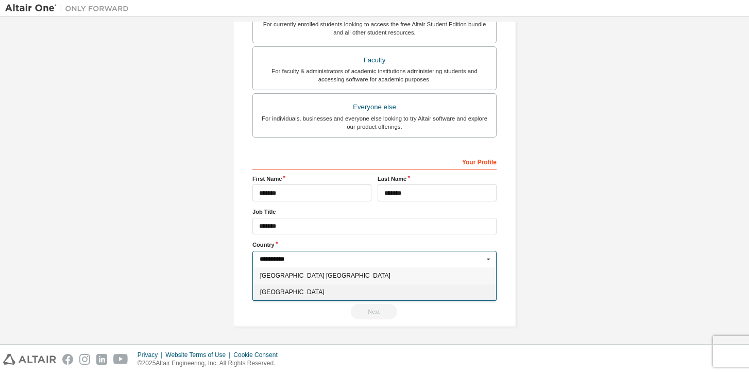 The image size is (749, 374). I want to click on img: youtube.svg, so click(121, 359).